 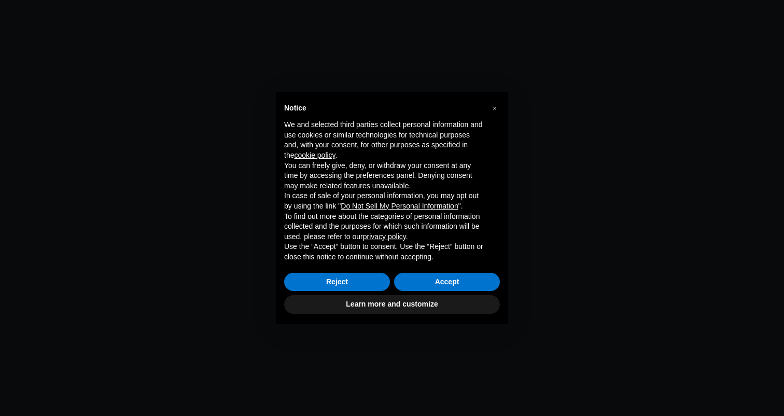 What do you see at coordinates (392, 304) in the screenshot?
I see `button: Learn more and customize` at bounding box center [392, 304].